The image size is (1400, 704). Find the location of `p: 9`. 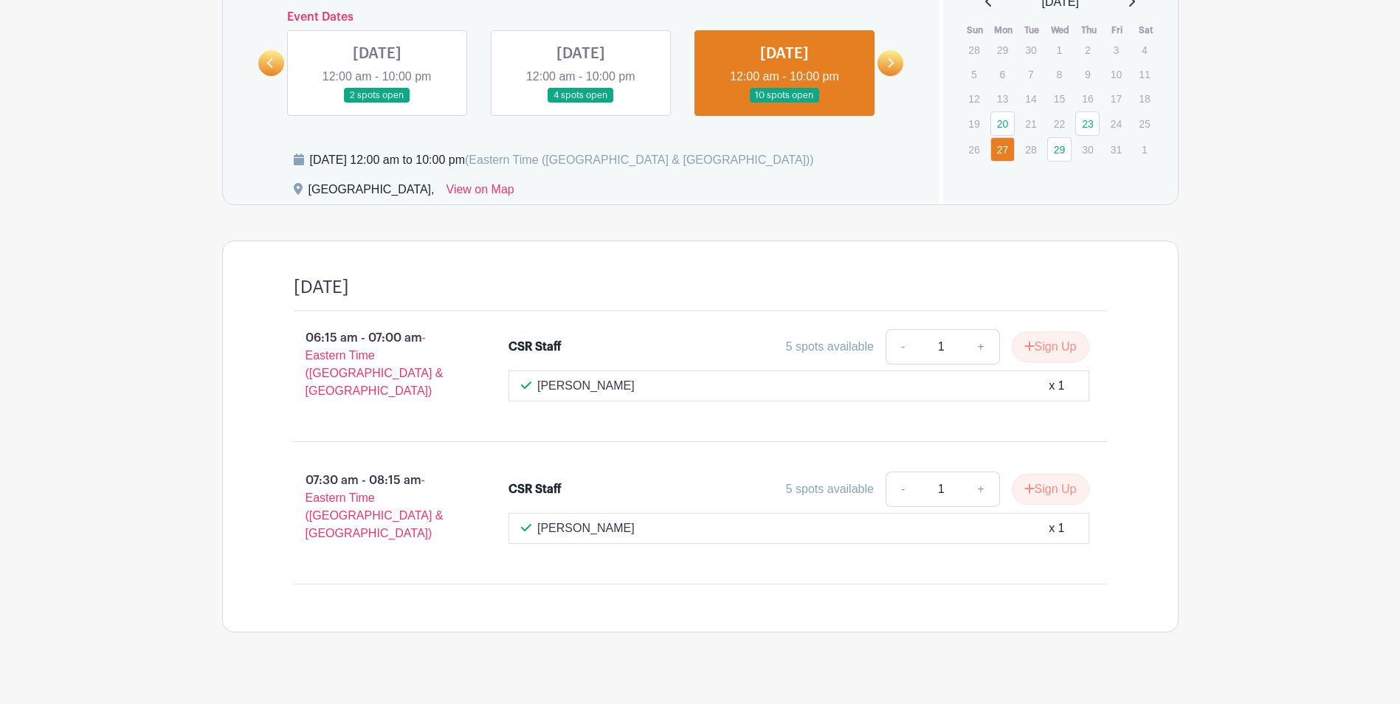

p: 9 is located at coordinates (1087, 74).